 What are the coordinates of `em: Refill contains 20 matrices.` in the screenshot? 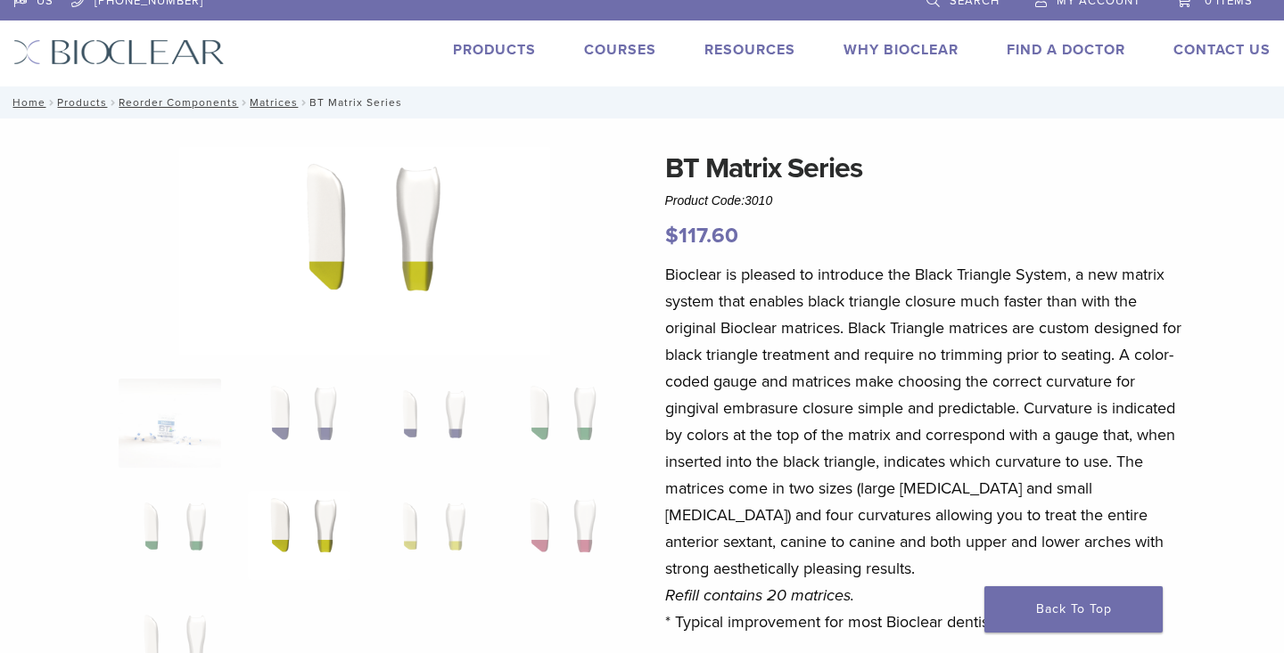 It's located at (760, 595).